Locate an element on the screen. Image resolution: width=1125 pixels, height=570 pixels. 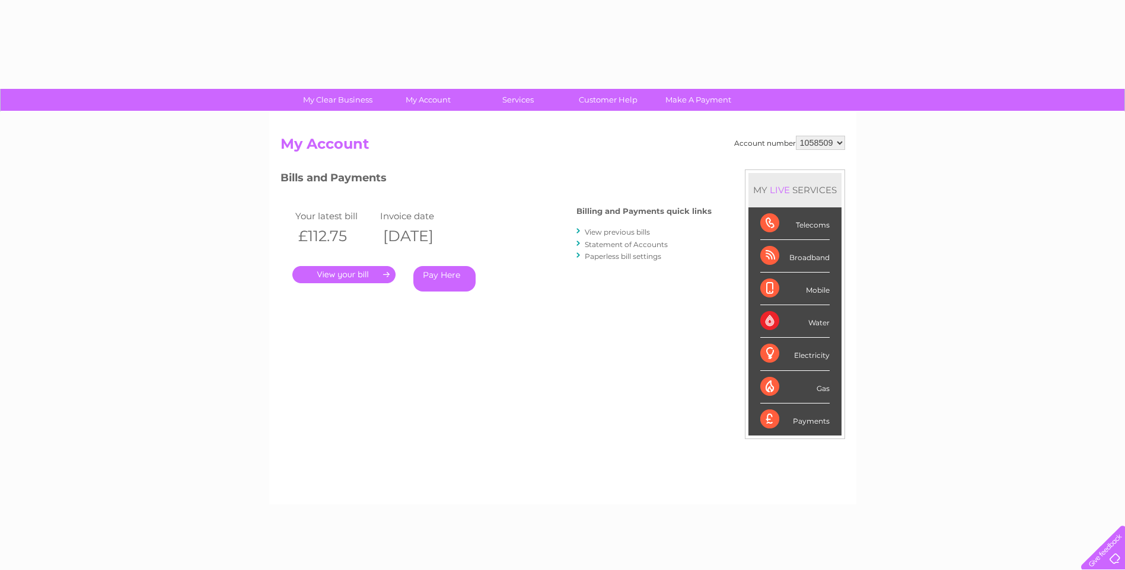
h3: Bills and Payments is located at coordinates (496, 180).